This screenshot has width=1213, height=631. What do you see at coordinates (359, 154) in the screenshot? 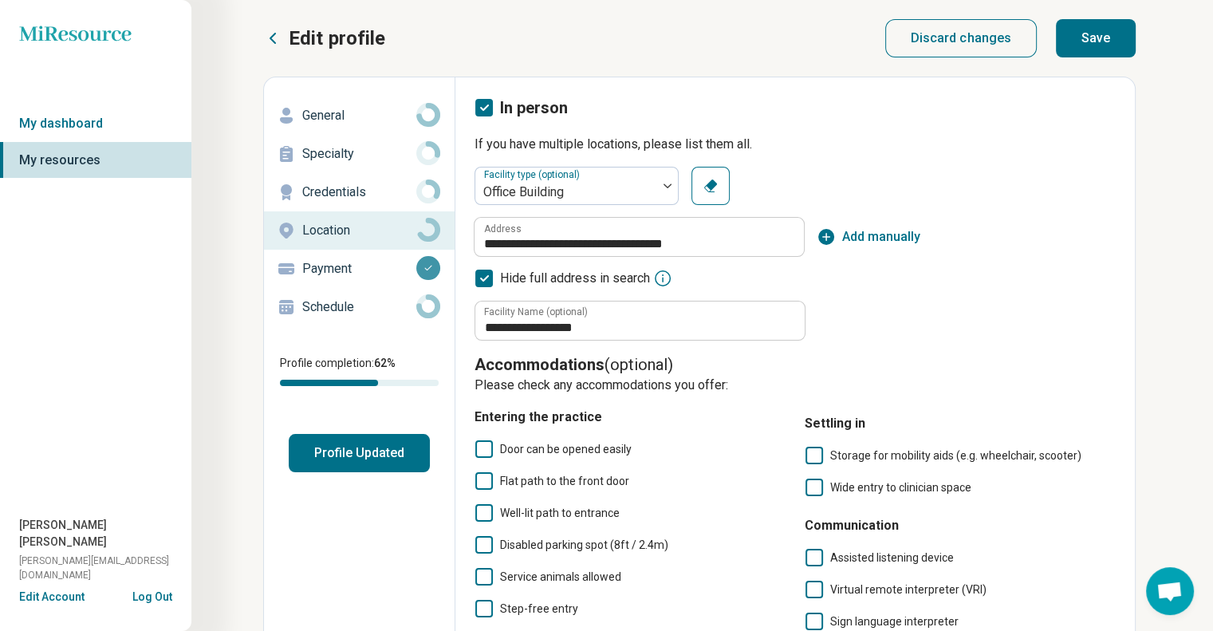
I see `a: Specialty` at bounding box center [359, 154].